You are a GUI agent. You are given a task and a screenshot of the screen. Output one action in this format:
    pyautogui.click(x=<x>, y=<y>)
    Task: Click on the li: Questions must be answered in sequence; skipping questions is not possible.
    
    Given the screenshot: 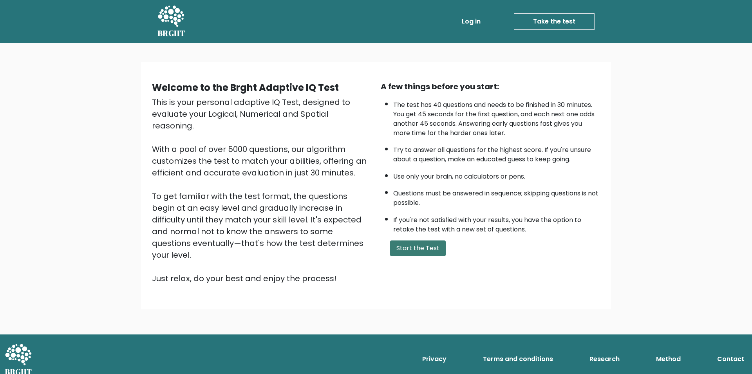 What is the action you would take?
    pyautogui.click(x=497, y=196)
    